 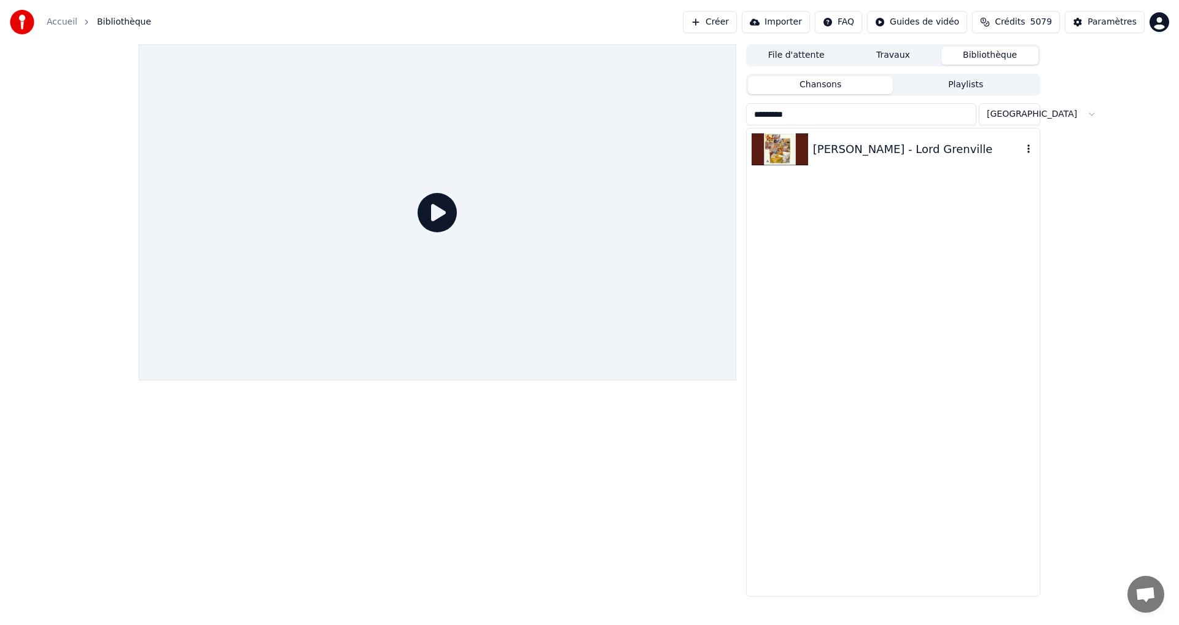 I want to click on button: Importer, so click(x=776, y=22).